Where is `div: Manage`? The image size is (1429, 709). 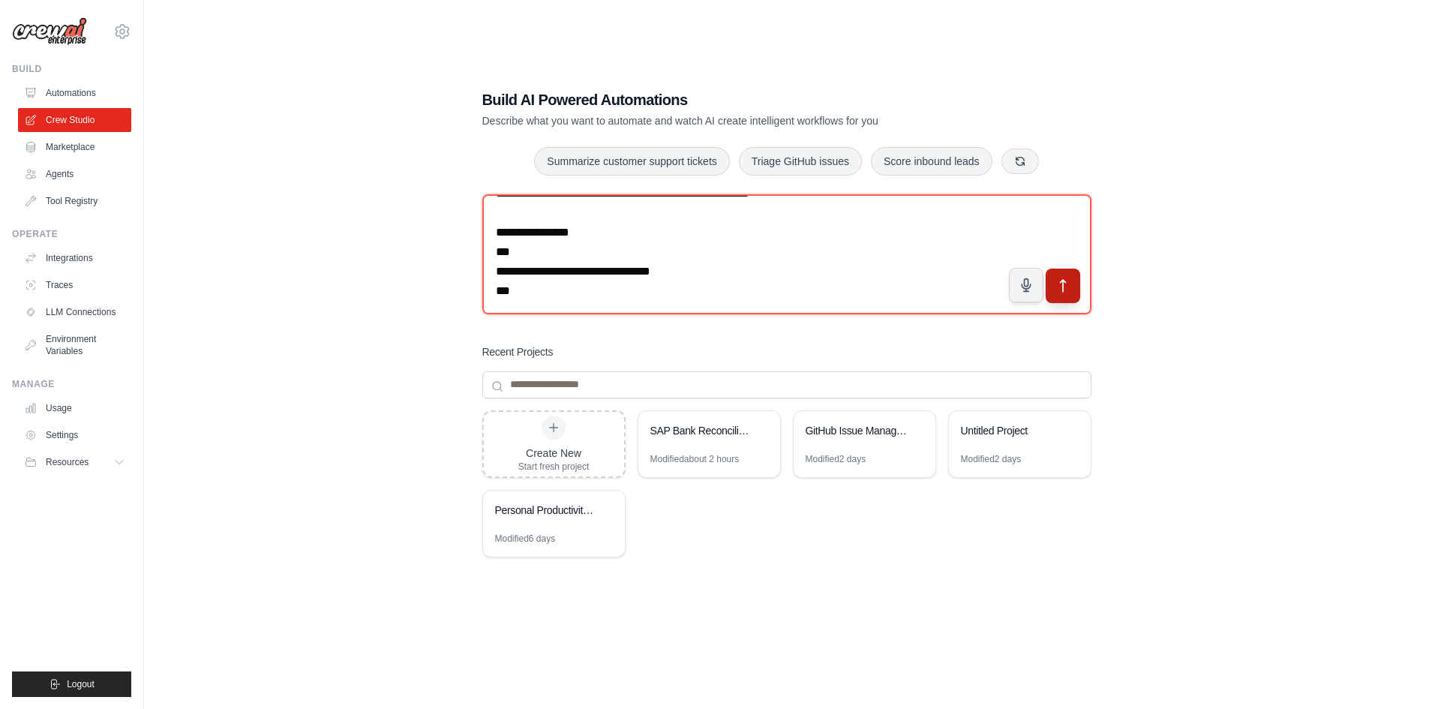
div: Manage is located at coordinates (71, 384).